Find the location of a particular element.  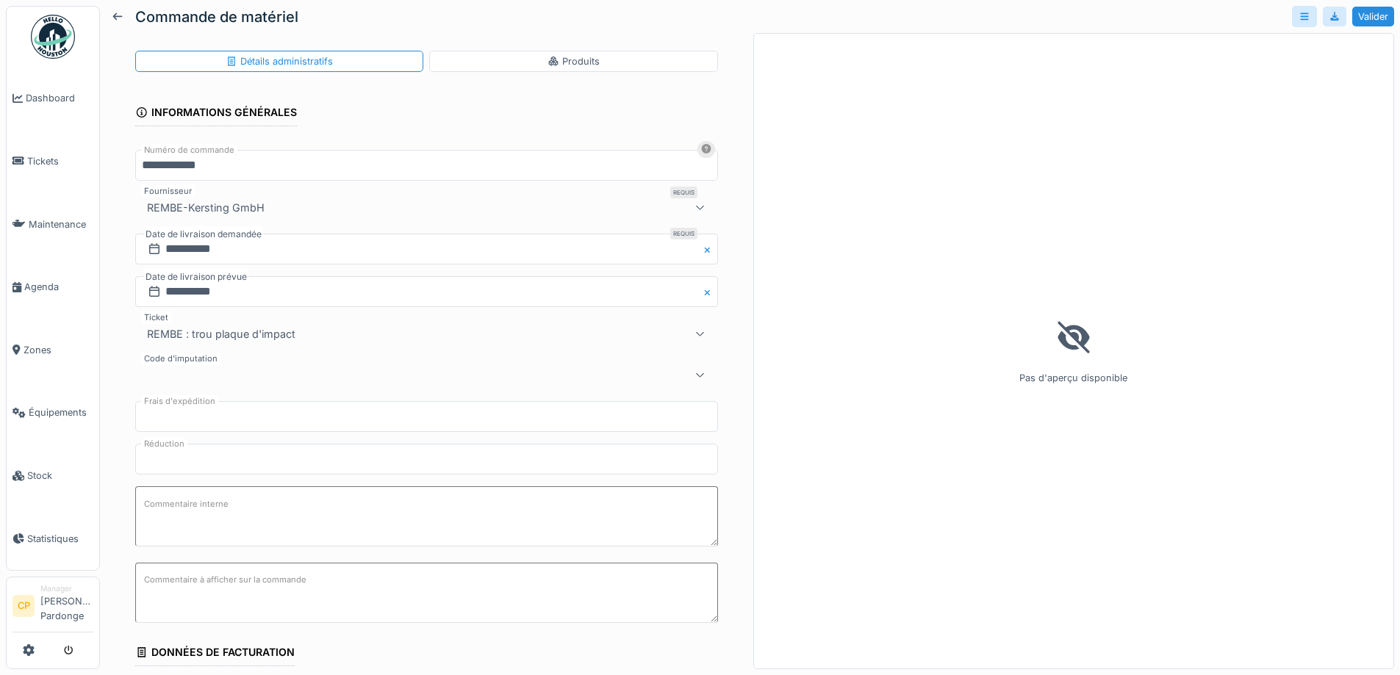

div: REMBE-Kersting GmbH is located at coordinates (206, 207).